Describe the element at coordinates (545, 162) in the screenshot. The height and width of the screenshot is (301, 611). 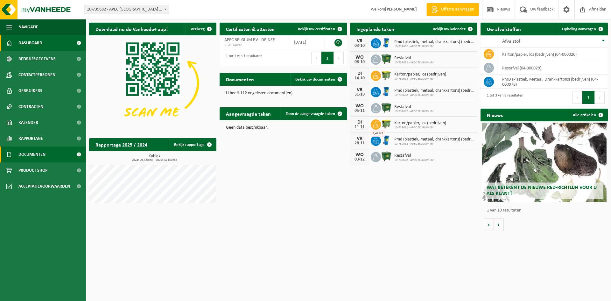
I see `a: Wat betekent de nieuwe RED-richtlijn voor u als klant?` at that location.